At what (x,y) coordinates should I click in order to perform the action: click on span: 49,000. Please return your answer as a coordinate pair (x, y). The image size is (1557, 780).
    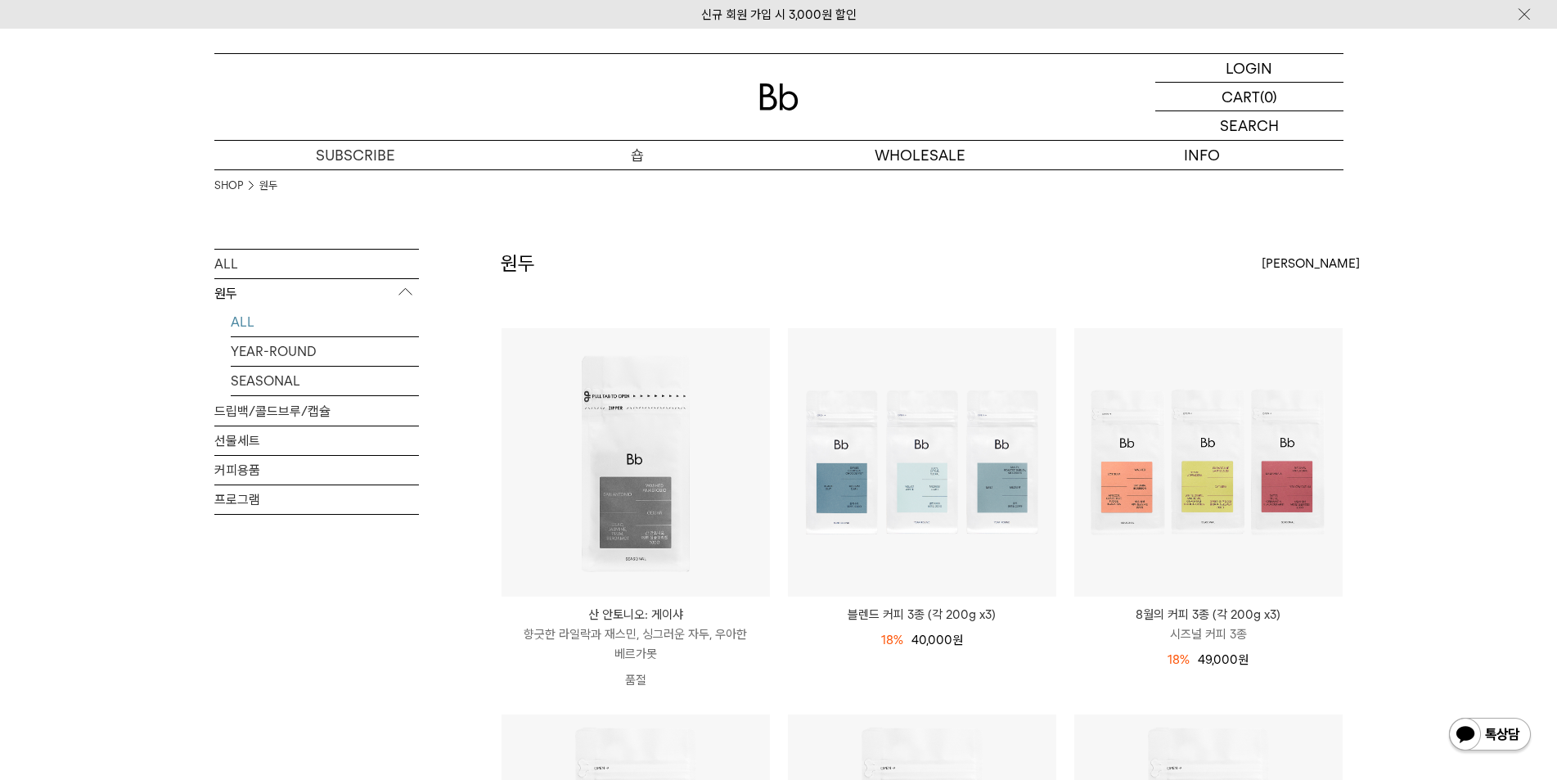
    Looking at the image, I should click on (1223, 660).